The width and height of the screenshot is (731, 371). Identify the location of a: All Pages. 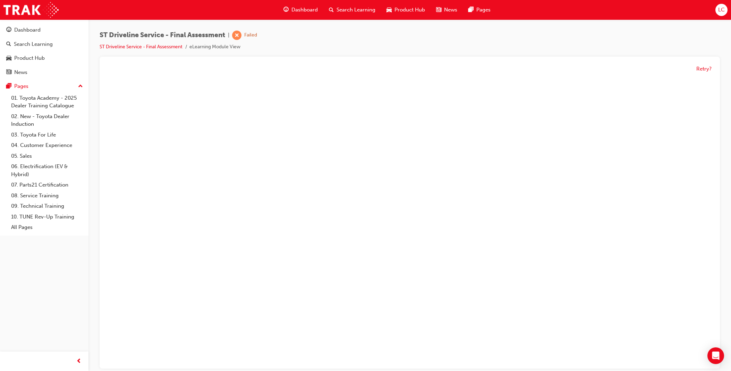
(47, 227).